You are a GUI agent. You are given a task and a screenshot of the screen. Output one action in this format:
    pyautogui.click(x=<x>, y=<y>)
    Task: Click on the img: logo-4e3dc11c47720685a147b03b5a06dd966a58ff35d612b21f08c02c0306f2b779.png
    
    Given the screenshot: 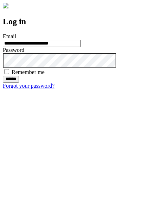 What is the action you would take?
    pyautogui.click(x=6, y=6)
    